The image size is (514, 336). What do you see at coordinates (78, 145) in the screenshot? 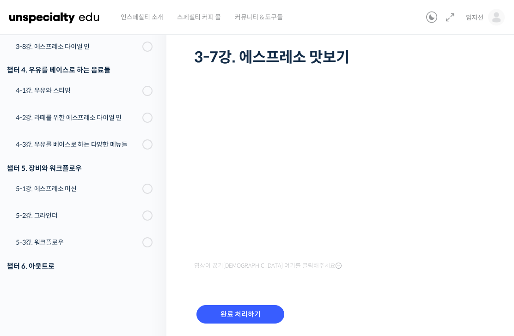
I see `div: 4-3강. 우유를 베이스로 하는 다양한 메뉴들` at bounding box center [78, 145].